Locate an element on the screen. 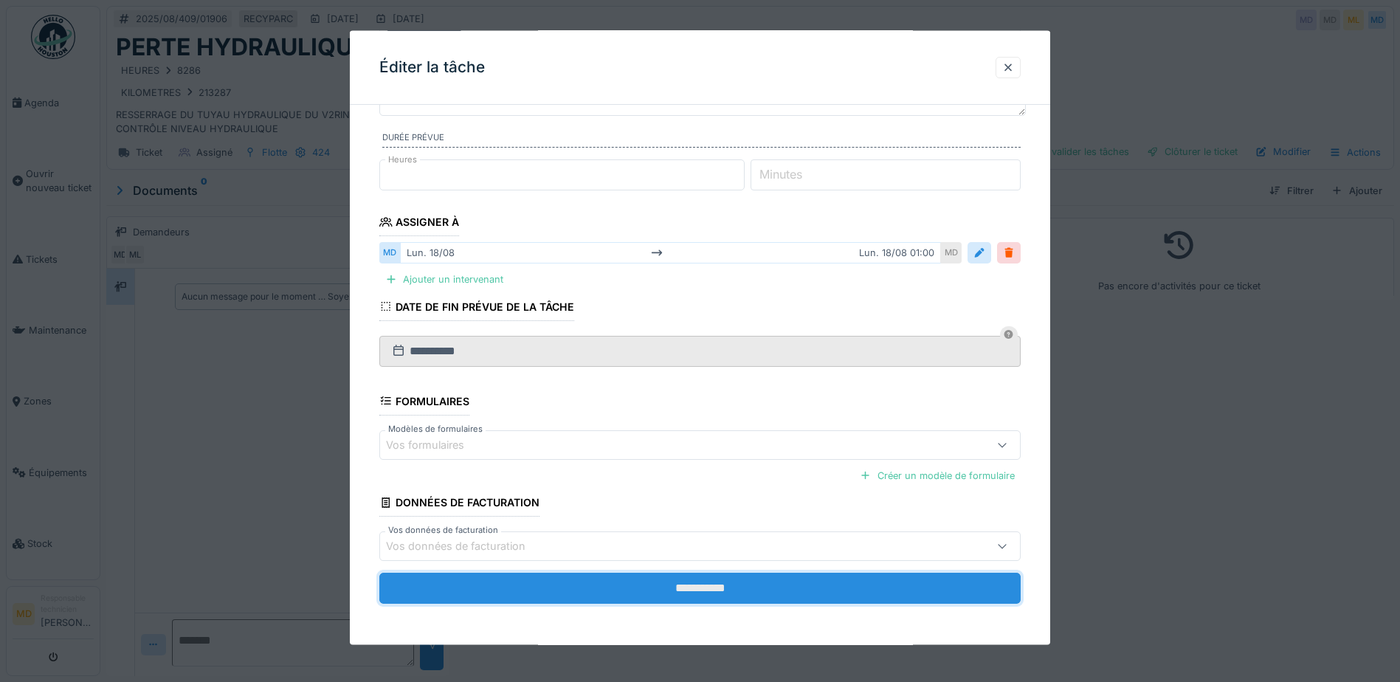 This screenshot has width=1400, height=682. div: Date de fin prévue de la tâche is located at coordinates (477, 308).